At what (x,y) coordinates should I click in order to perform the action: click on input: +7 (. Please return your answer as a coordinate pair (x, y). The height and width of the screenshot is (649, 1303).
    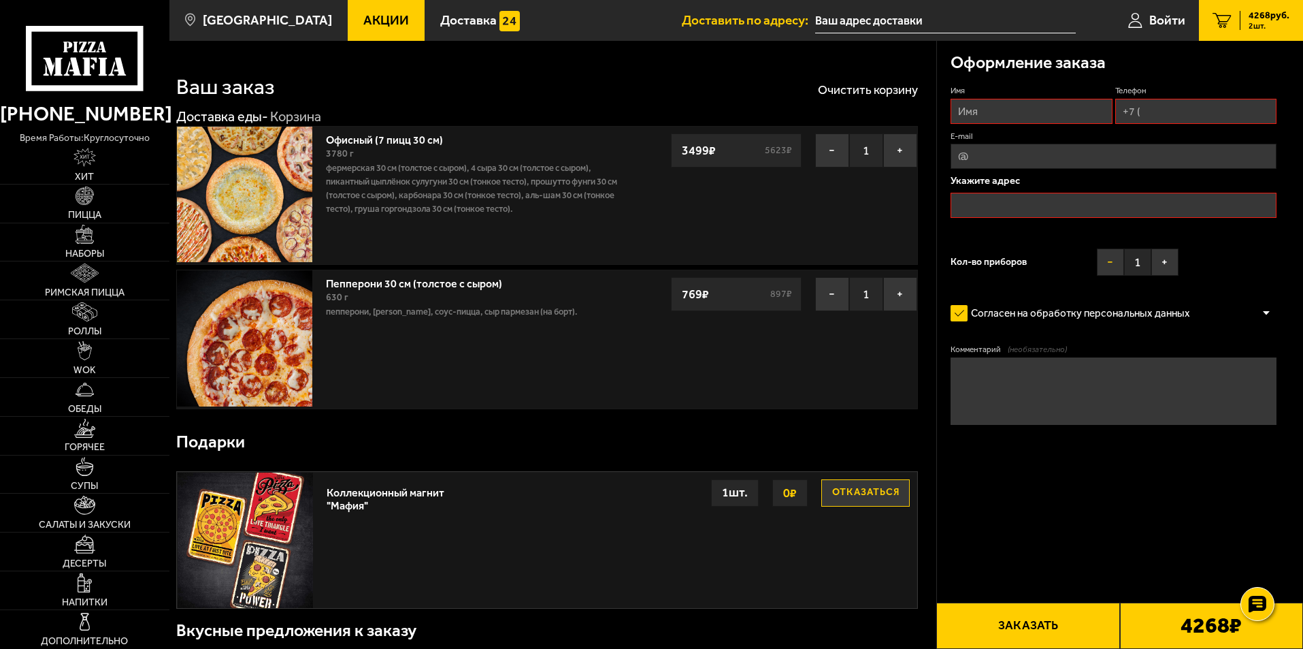
    Looking at the image, I should click on (1196, 111).